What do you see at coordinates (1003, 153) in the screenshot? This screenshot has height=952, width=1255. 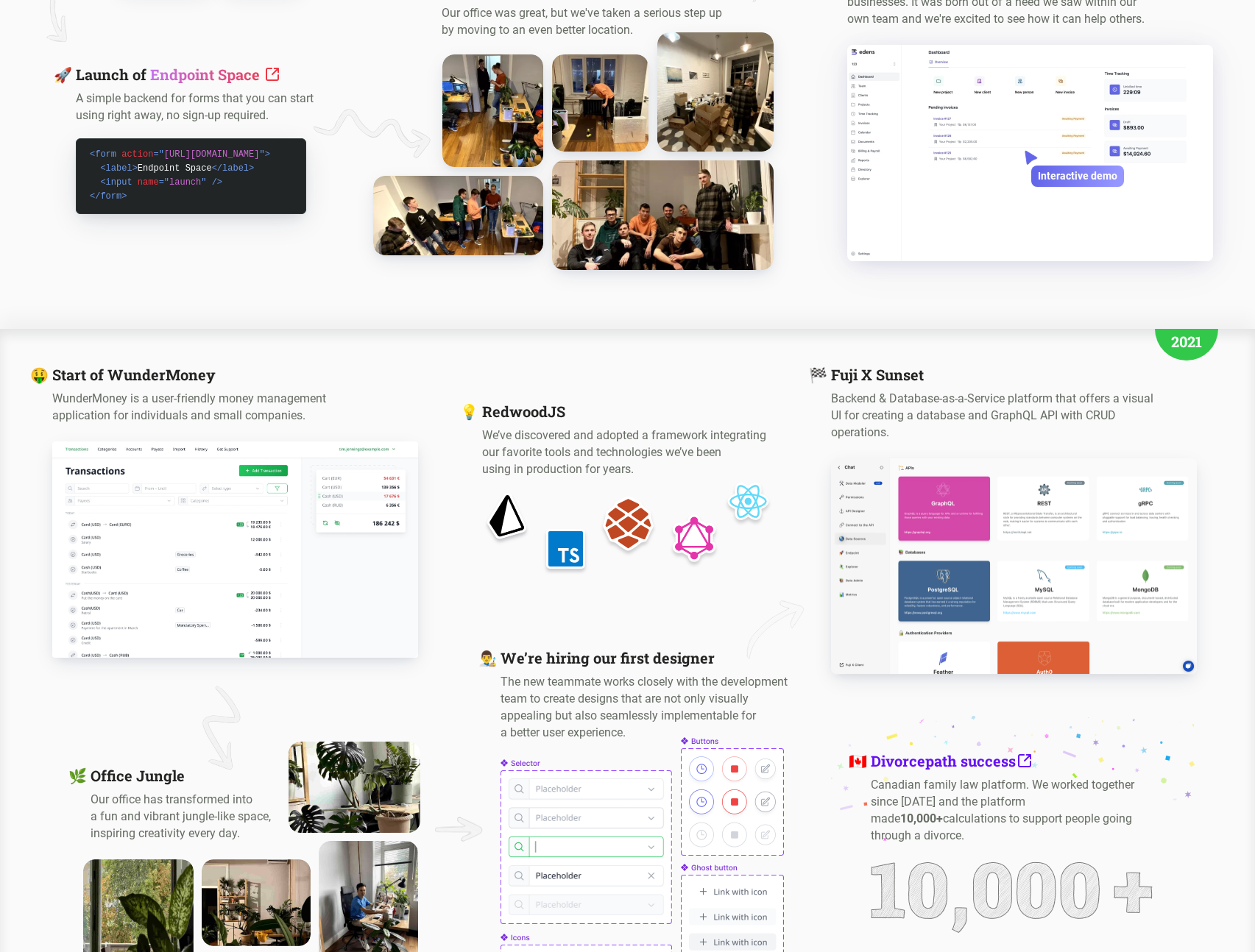 I see `div: cursorInteractive demoLaunch Edens` at bounding box center [1003, 153].